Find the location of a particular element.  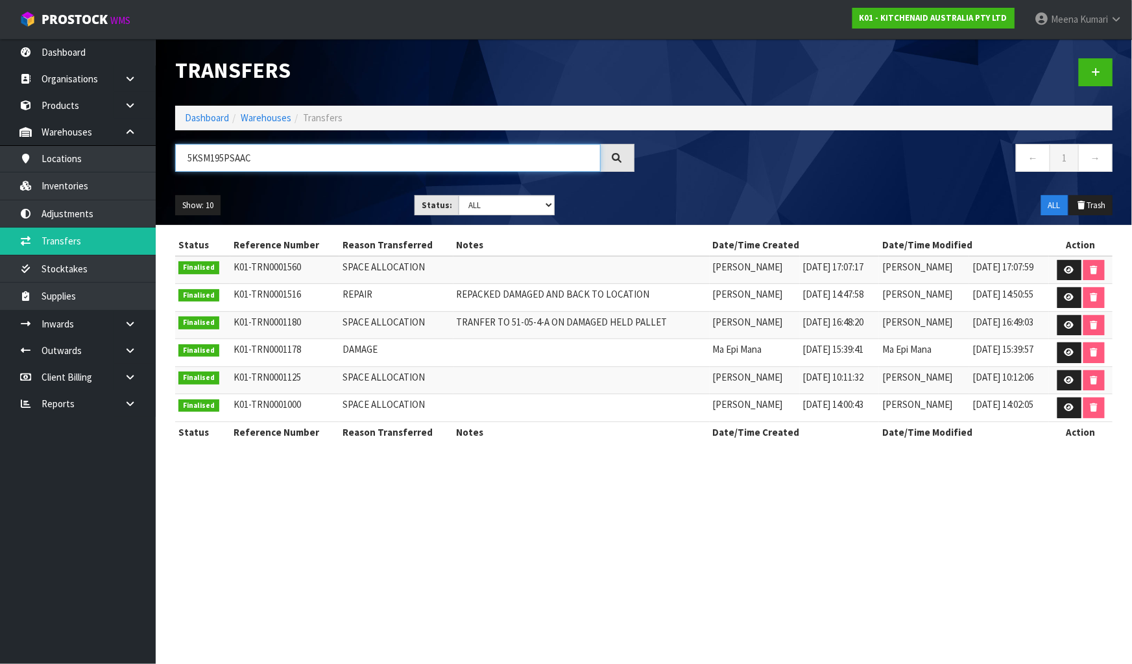

td: K01-TRN0001560 is located at coordinates (284, 270).